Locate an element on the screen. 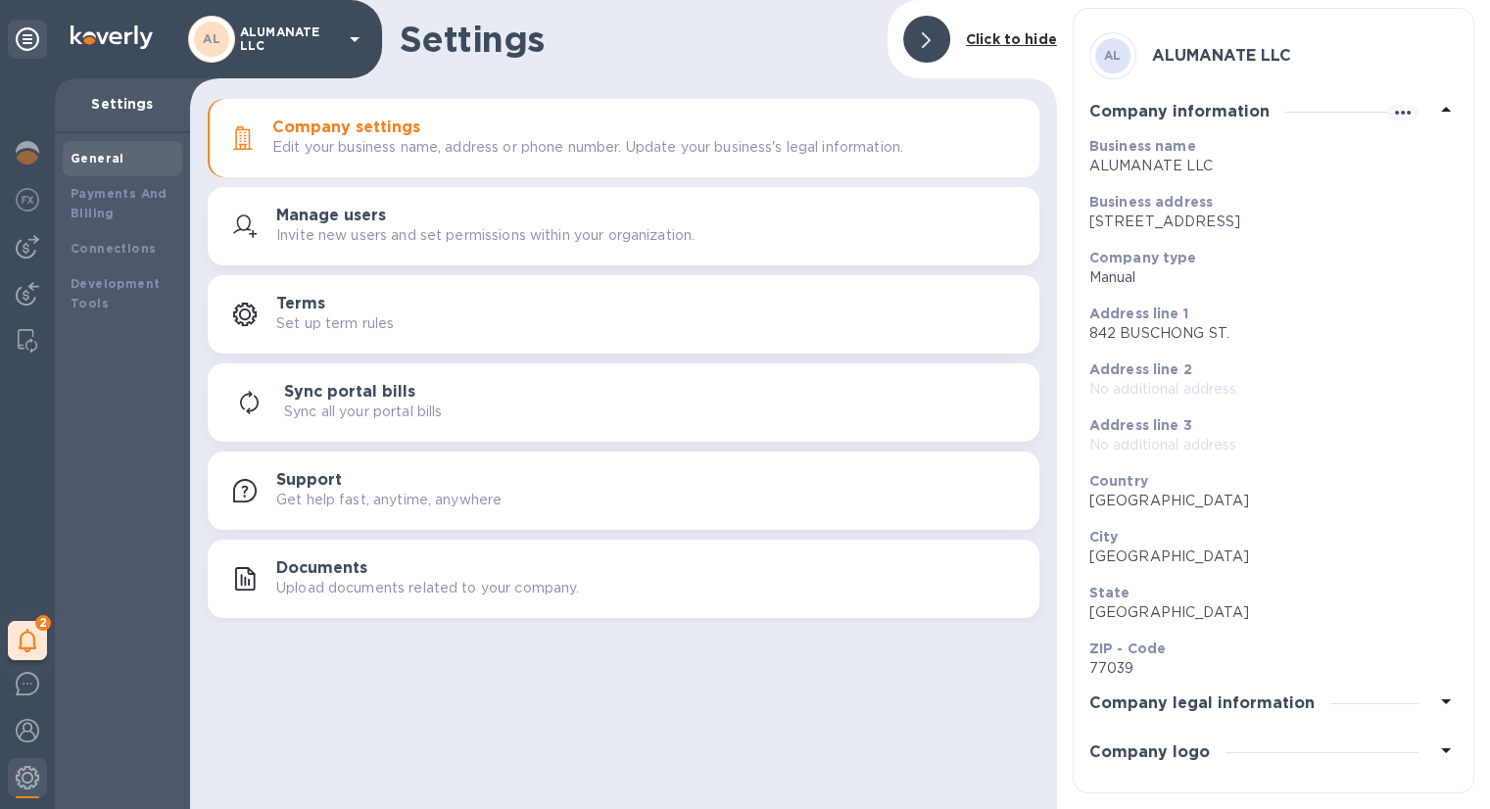  div: ALALUMANATE LLC is located at coordinates (1273, 56).